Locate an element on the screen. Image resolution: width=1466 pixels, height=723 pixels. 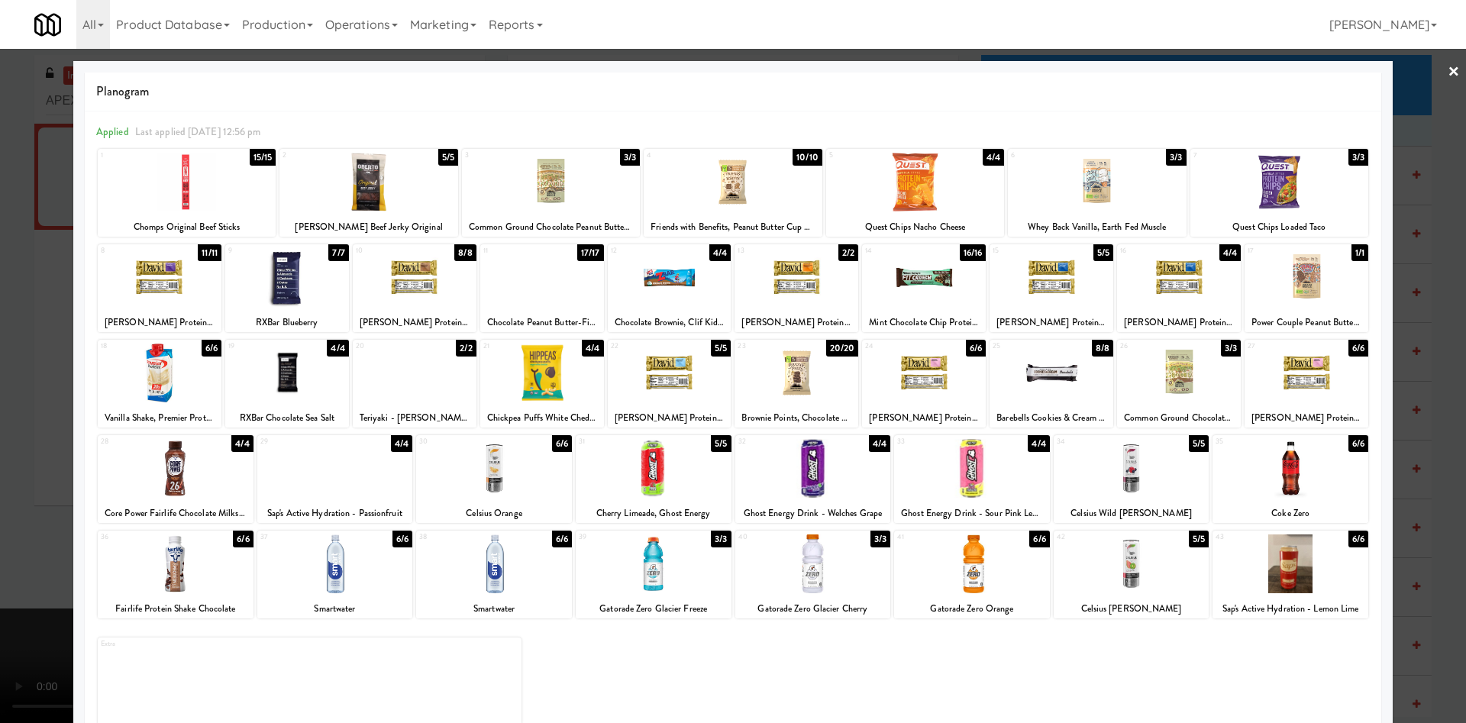
div: Cherry Limeade, Ghost Energy is located at coordinates (654, 513).